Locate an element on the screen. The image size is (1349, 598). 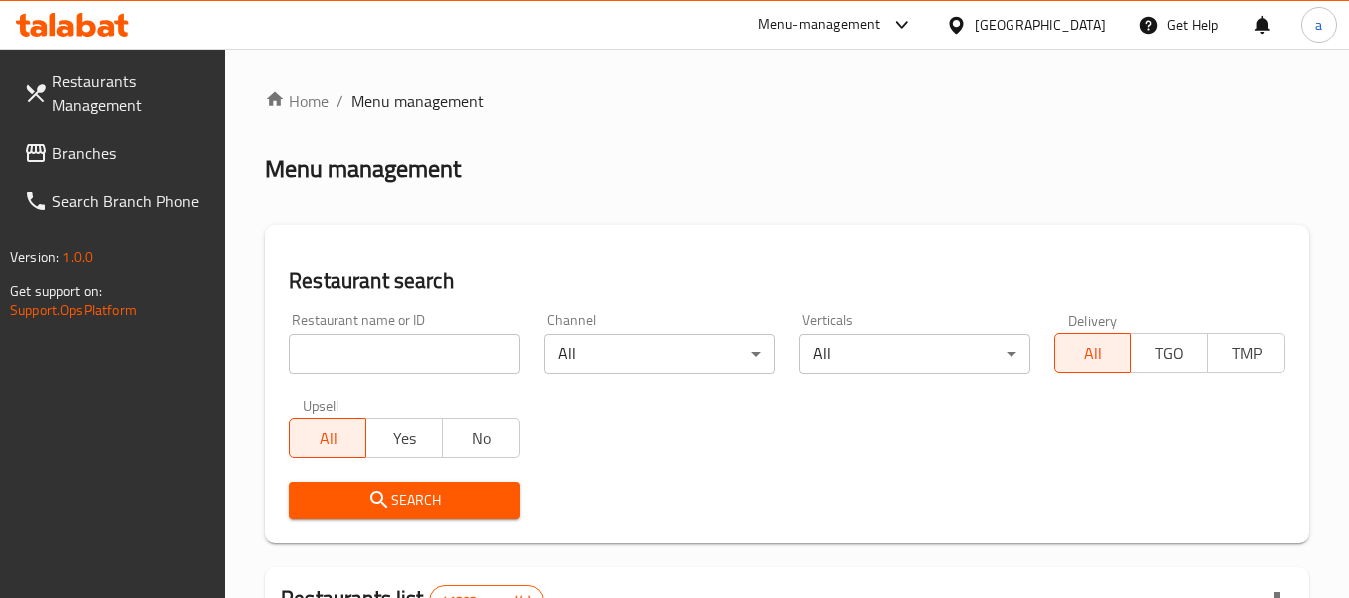
div: Menu-management is located at coordinates (819, 25).